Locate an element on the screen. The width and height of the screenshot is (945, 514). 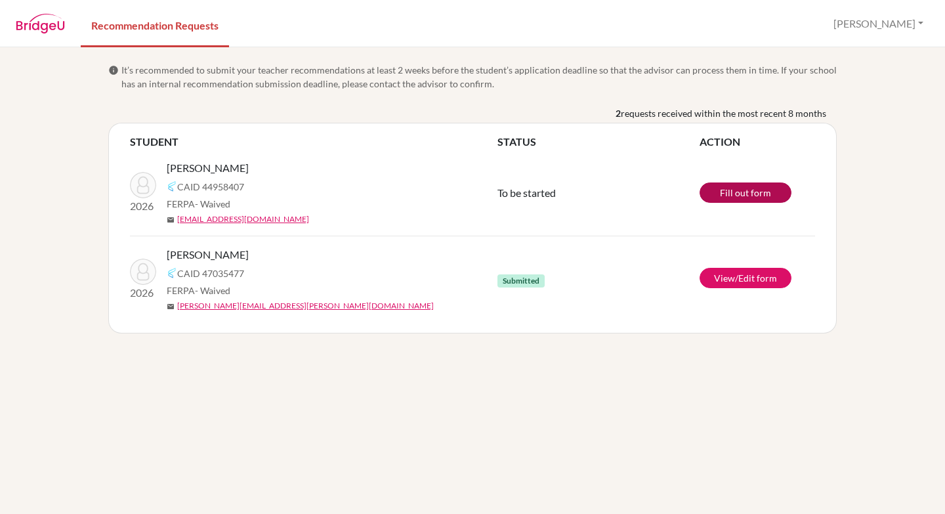
th: ACTION is located at coordinates (757, 142).